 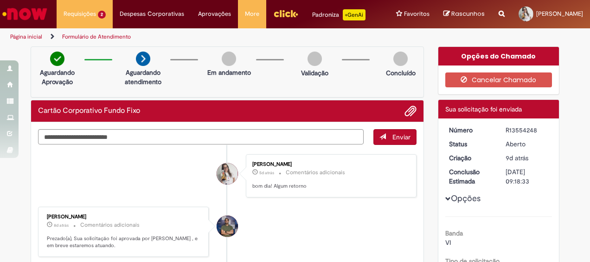 What do you see at coordinates (25, 14) in the screenshot?
I see `img: ServiceNow` at bounding box center [25, 14].